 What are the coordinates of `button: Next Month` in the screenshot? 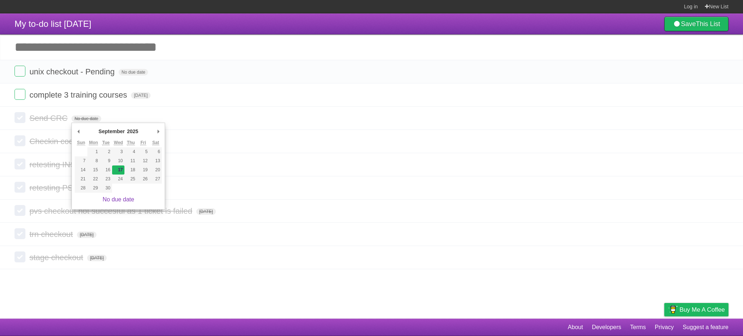 It's located at (158, 131).